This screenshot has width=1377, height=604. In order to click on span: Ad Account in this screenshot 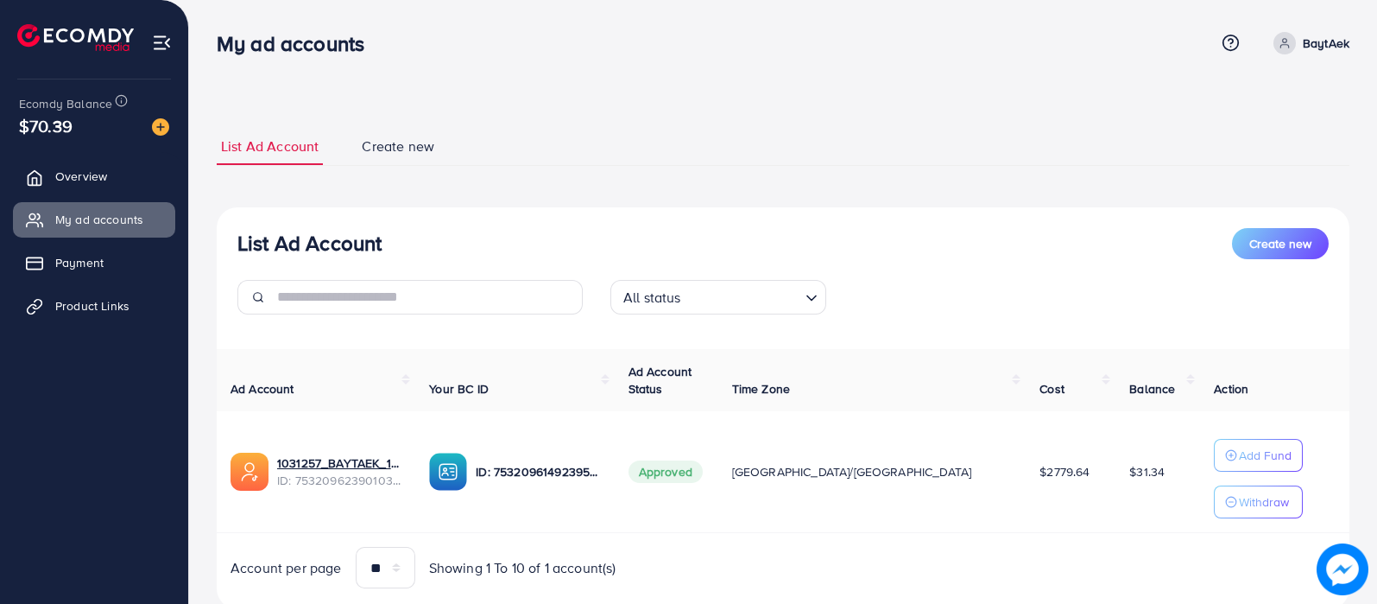, I will do `click(263, 389)`.